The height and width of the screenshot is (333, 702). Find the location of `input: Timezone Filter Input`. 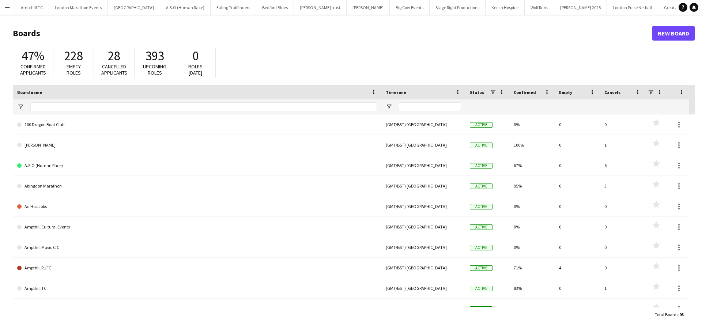

input: Timezone Filter Input is located at coordinates (430, 107).